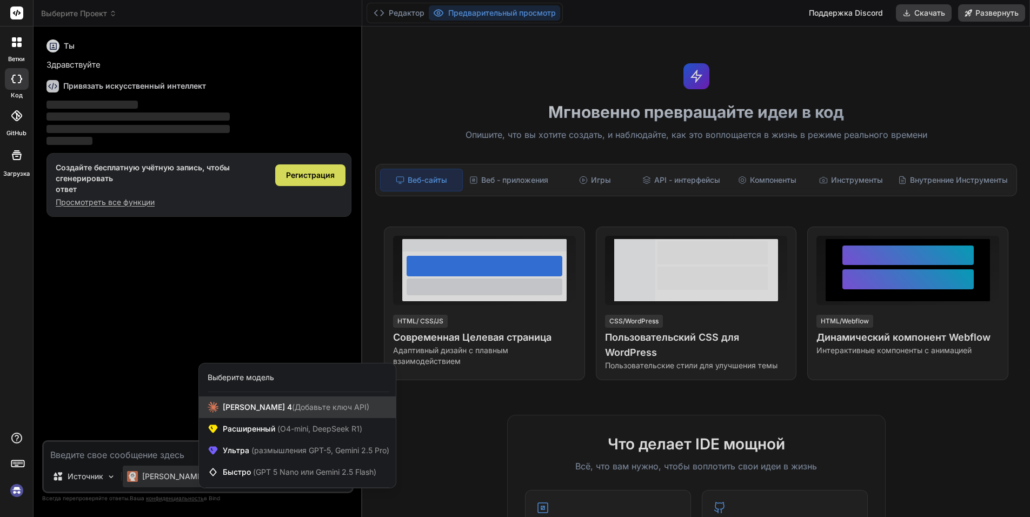 The width and height of the screenshot is (1030, 517). What do you see at coordinates (315, 471) in the screenshot?
I see `ya-tr-span: (GPT 5 Nano или Gemini 2.5 Flash)` at bounding box center [315, 471].